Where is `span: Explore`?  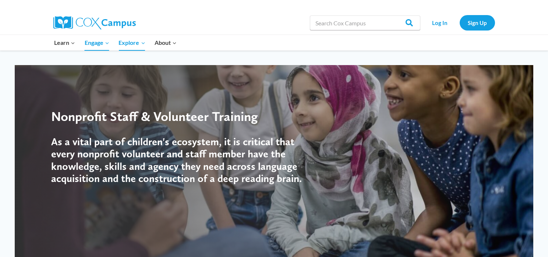
span: Explore is located at coordinates (132, 43).